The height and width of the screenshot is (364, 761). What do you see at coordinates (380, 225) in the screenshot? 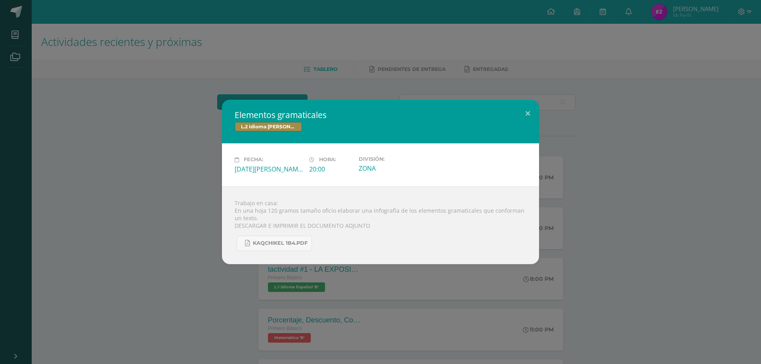
I see `div: Trabajo en casa: En una hoja 120 gramos tamaño oficio elaborar una infografía de los elementos gr...` at bounding box center [380, 225].